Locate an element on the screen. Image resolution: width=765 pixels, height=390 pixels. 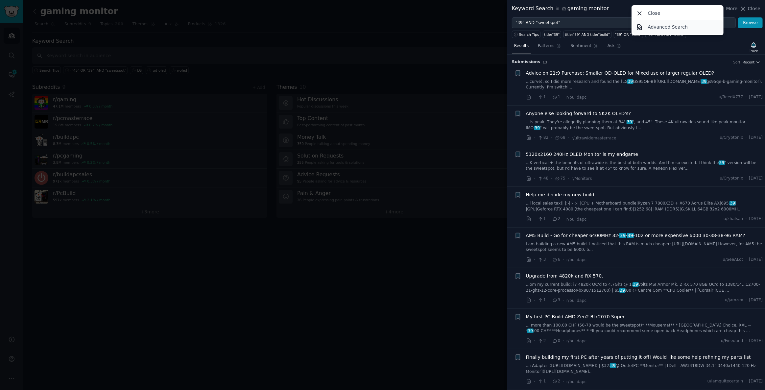
span: 5120x2160 240Hz OLED Monitor is my endgame is located at coordinates (582, 154).